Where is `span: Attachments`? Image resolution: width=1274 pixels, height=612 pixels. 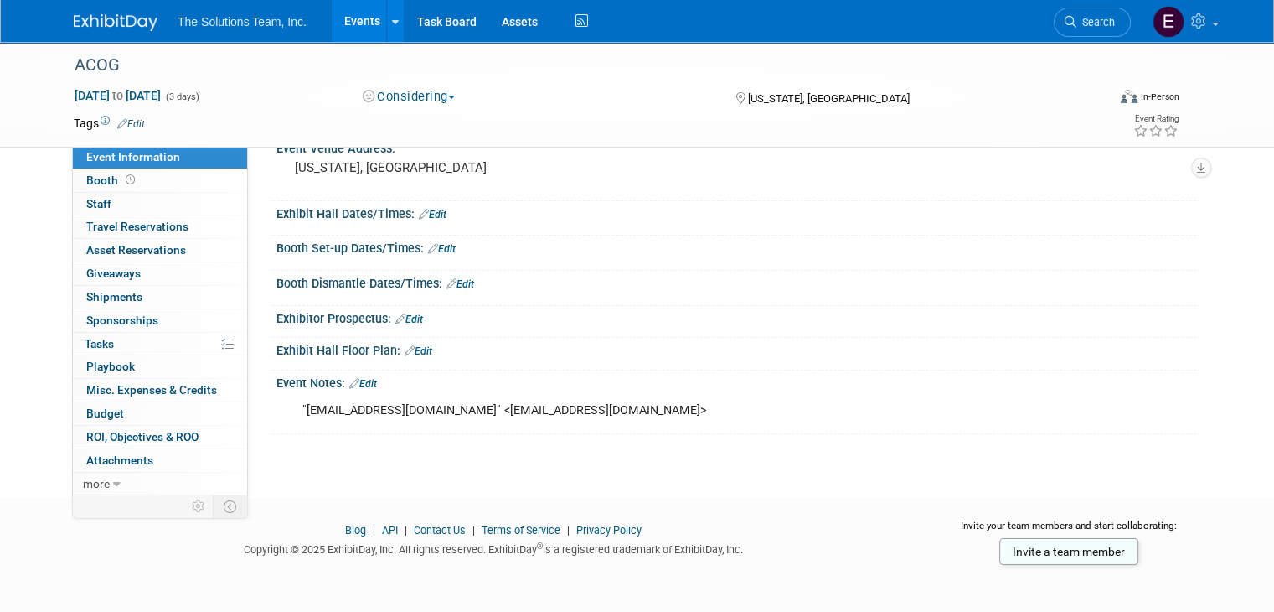
span: Attachments is located at coordinates (120, 460).